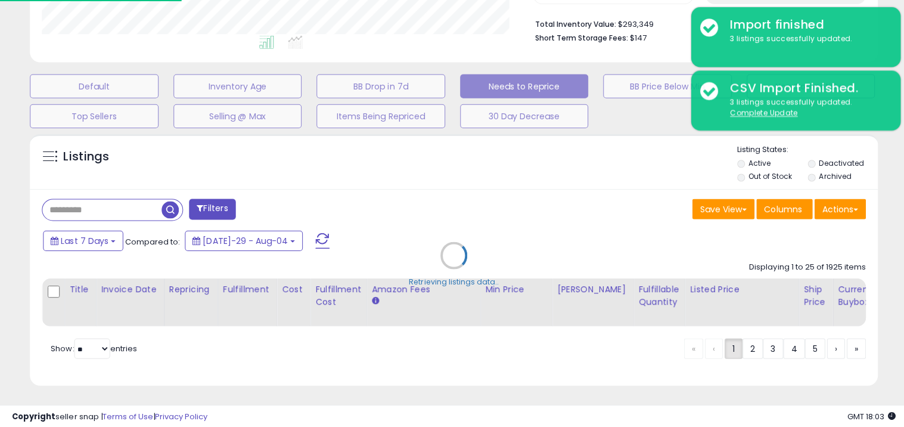 This screenshot has height=427, width=904. What do you see at coordinates (33, 414) in the screenshot?
I see `strong: Copyright` at bounding box center [33, 414].